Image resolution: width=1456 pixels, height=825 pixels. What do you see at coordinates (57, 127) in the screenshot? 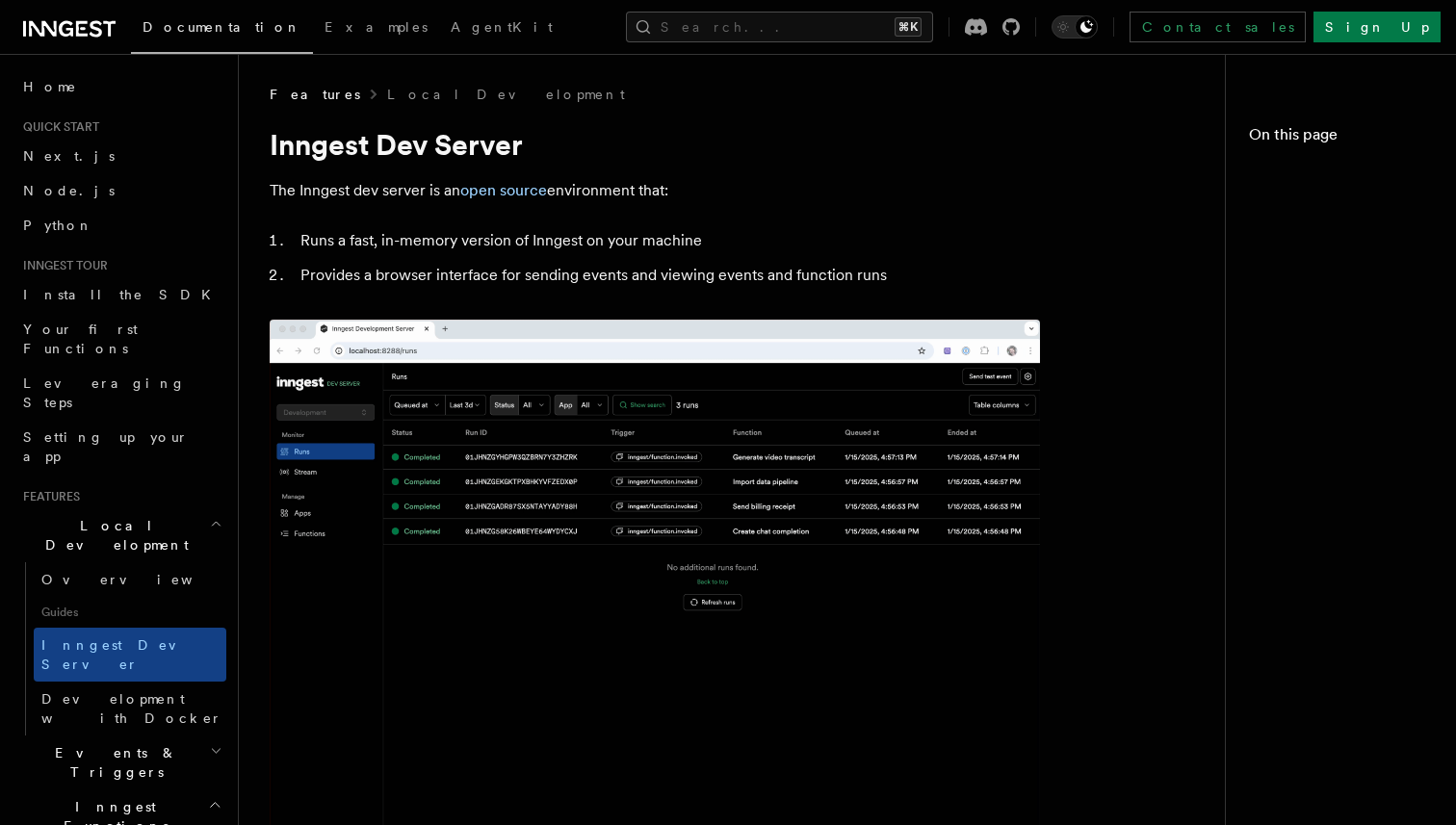
I see `span: Quick start` at bounding box center [57, 127].